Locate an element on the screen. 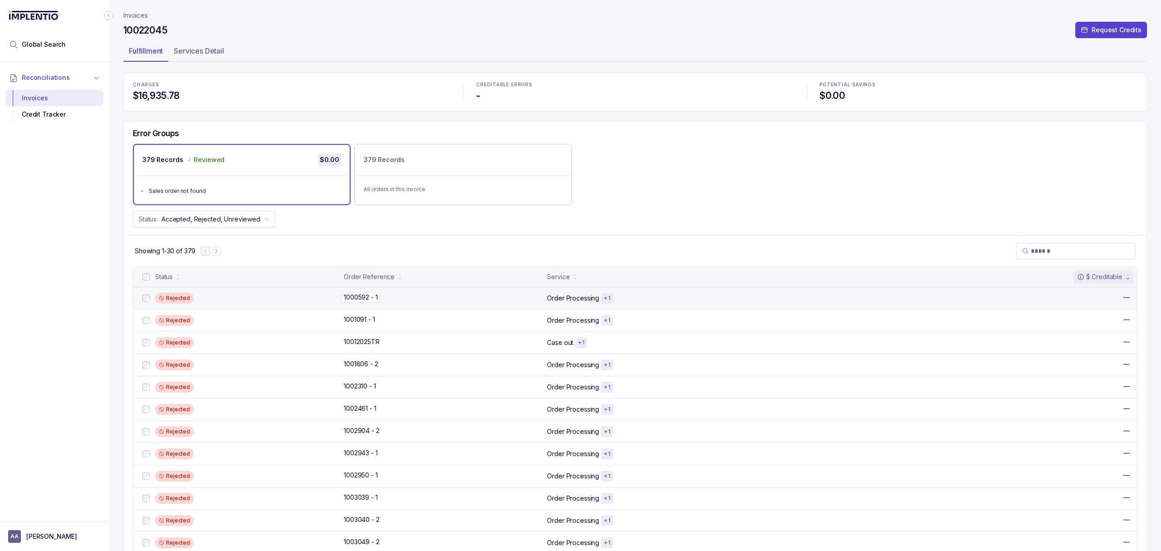 This screenshot has height=551, width=1161. p: Case out is located at coordinates (560, 343).